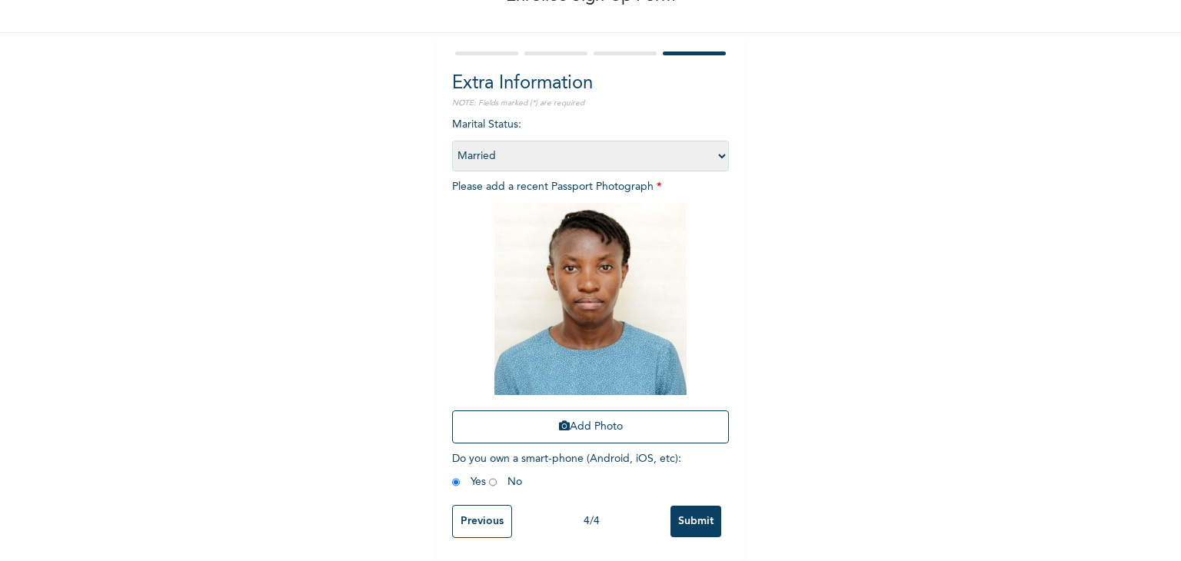 Image resolution: width=1181 pixels, height=561 pixels. Describe the element at coordinates (590, 103) in the screenshot. I see `p: NOTE: Fields marked (*) are required` at that location.